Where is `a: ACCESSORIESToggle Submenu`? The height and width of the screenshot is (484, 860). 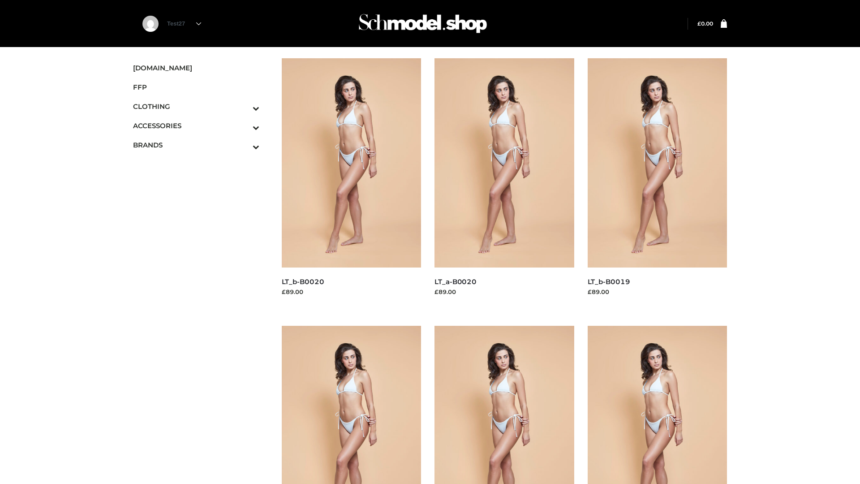 a: ACCESSORIESToggle Submenu is located at coordinates (196, 125).